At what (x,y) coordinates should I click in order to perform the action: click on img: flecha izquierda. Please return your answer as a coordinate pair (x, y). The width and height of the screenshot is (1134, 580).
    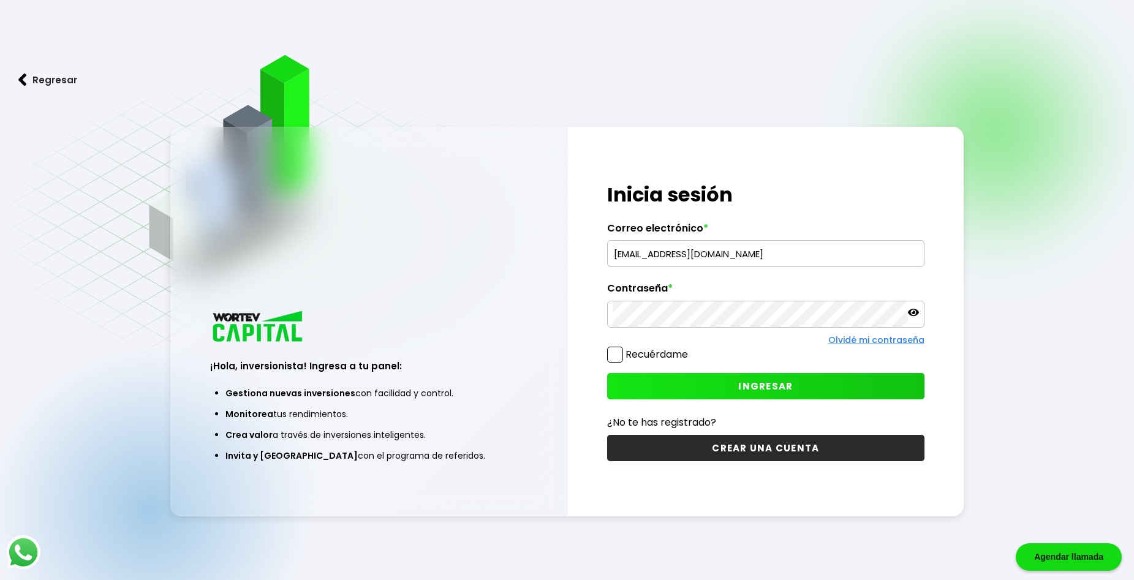
    Looking at the image, I should click on (23, 80).